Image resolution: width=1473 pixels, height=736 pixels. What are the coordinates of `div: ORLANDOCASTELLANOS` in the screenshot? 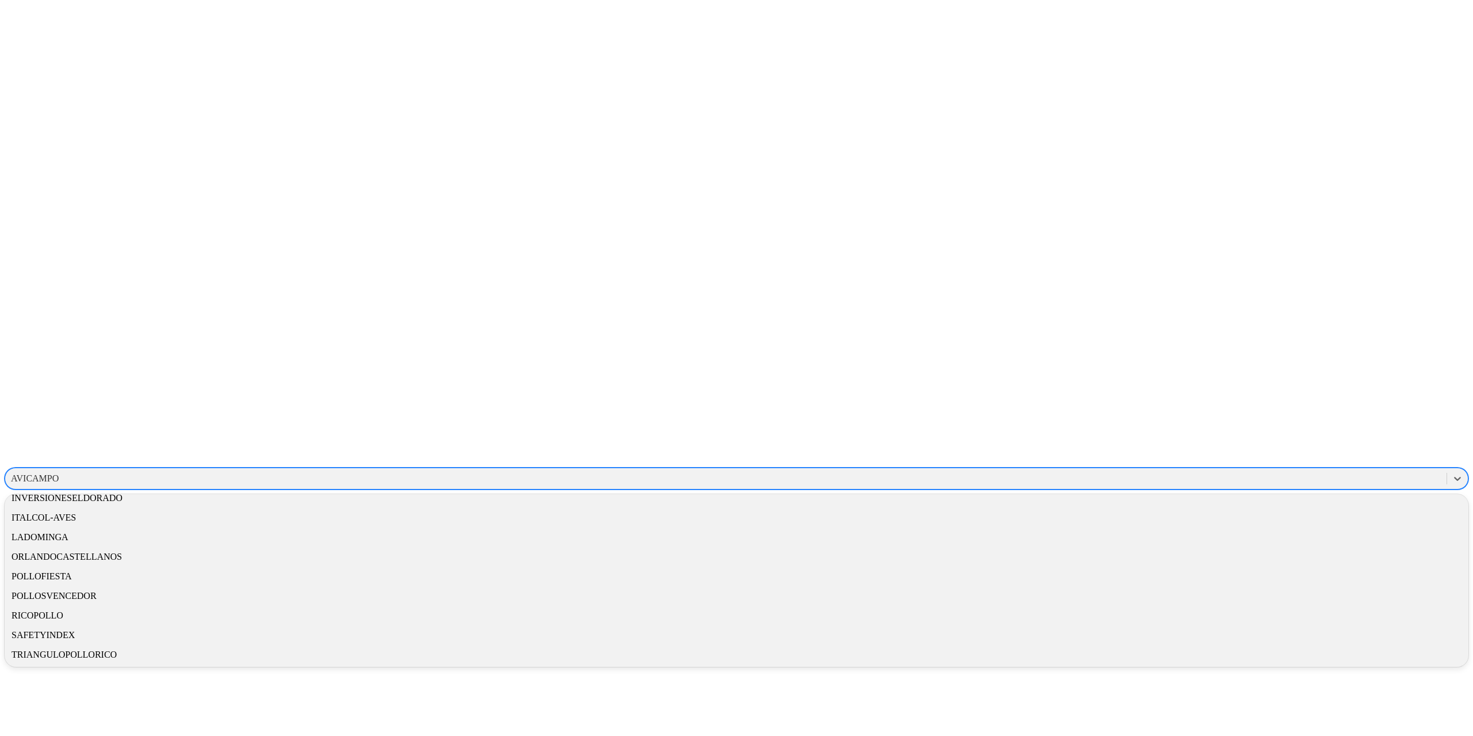 It's located at (737, 557).